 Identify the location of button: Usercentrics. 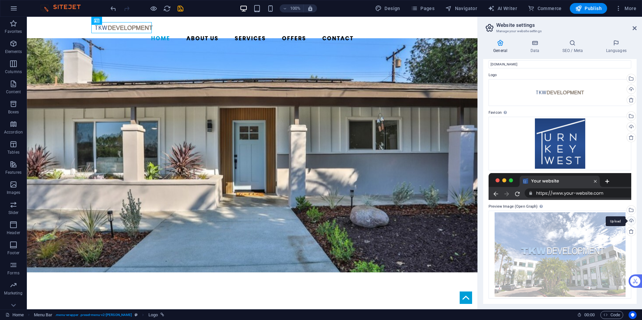
(633, 315).